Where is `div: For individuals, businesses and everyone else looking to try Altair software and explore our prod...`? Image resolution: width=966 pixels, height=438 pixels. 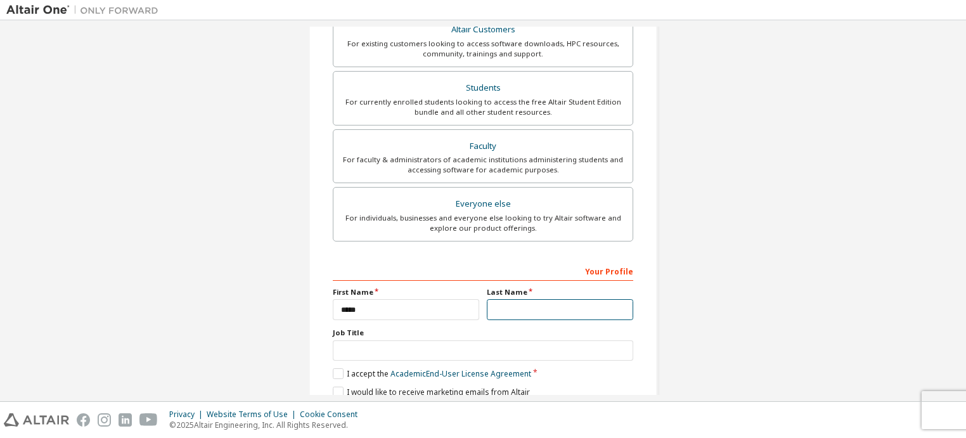 div: For individuals, businesses and everyone else looking to try Altair software and explore our prod... is located at coordinates (483, 223).